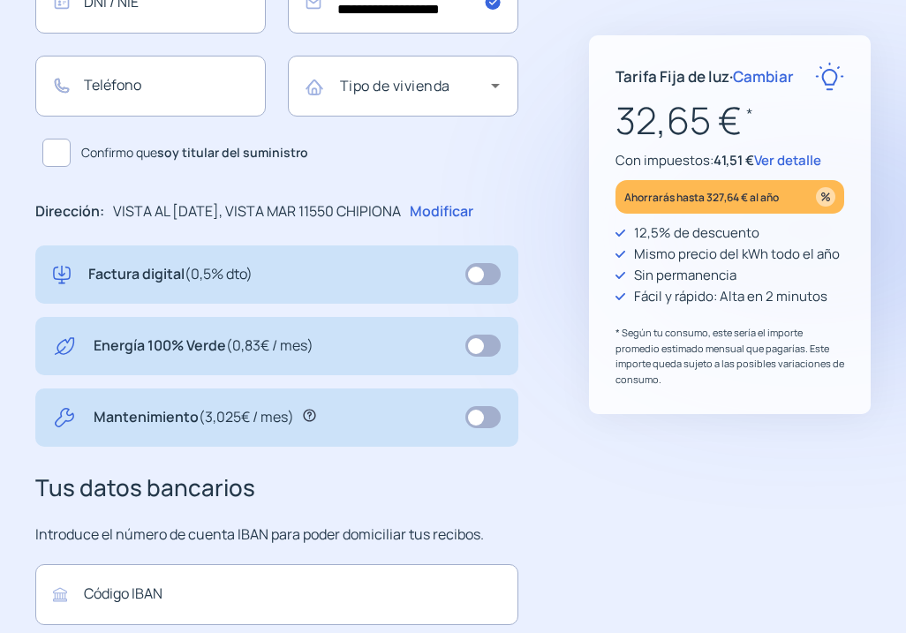  I want to click on span: Ver detalle, so click(788, 160).